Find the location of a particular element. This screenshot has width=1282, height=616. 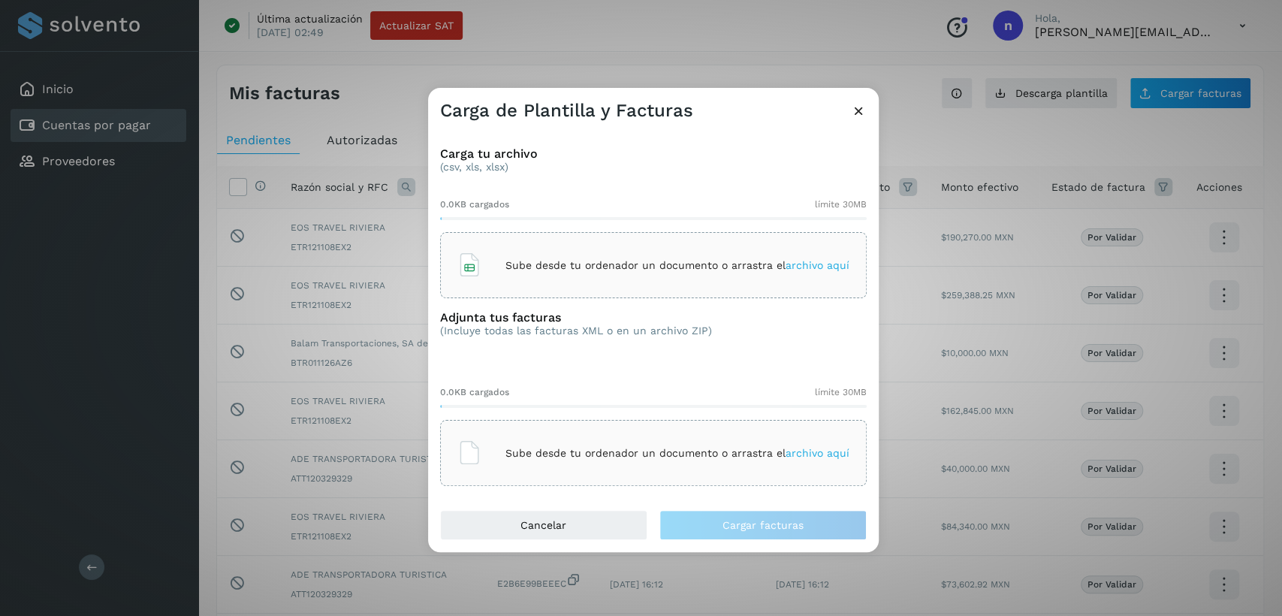

button: Cancelar is located at coordinates (544, 525).